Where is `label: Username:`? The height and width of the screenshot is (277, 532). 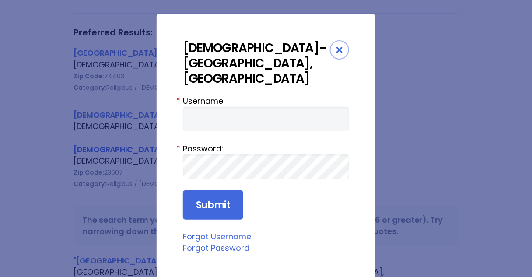 label: Username: is located at coordinates (266, 101).